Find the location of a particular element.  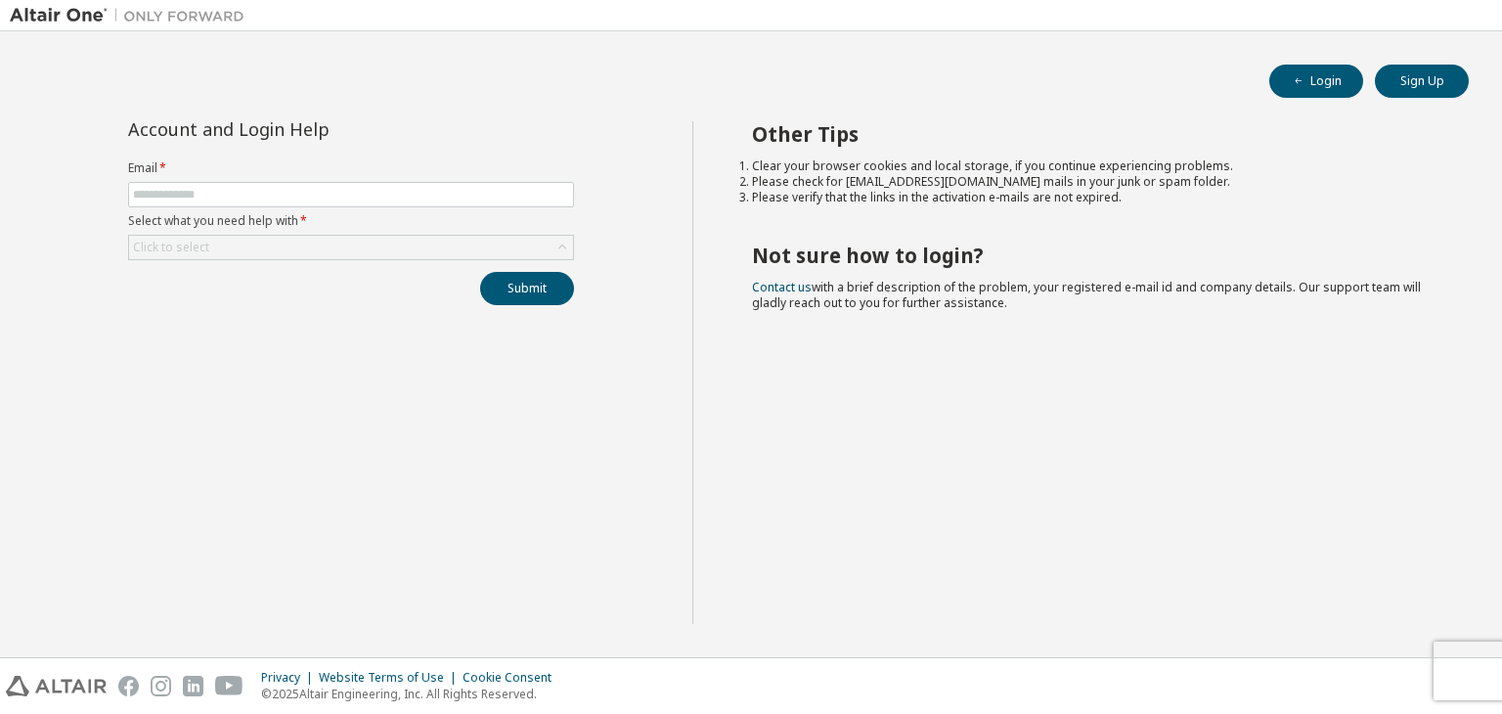

li: Clear your browser cookies and local storage, if you continue experiencing problems. is located at coordinates (1093, 166).